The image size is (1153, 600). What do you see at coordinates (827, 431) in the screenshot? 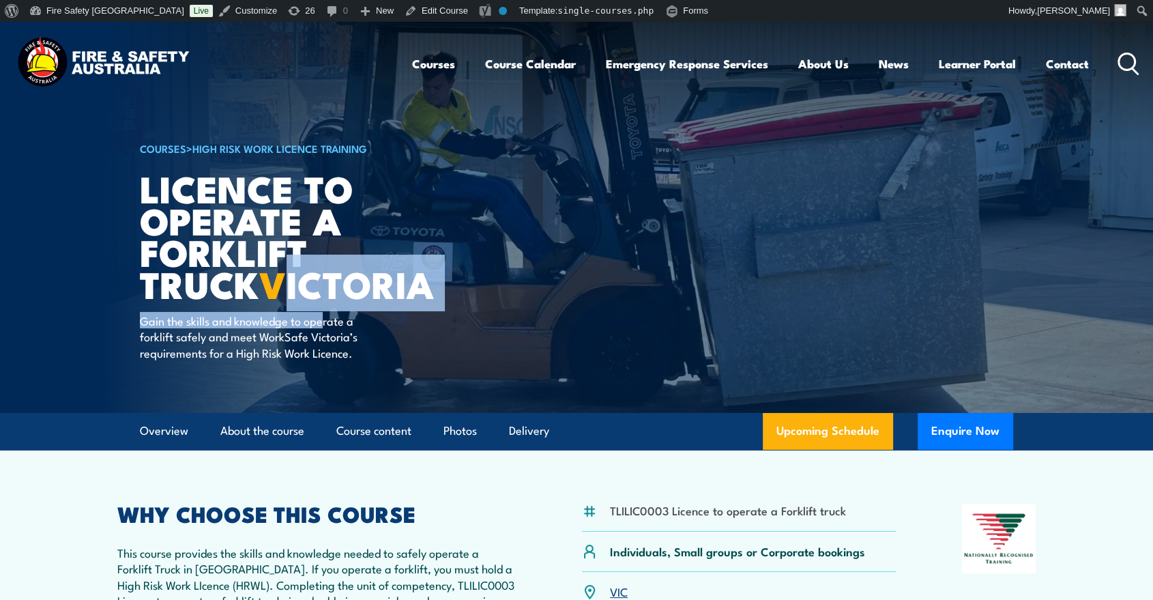
I see `a: Upcoming Schedule` at bounding box center [827, 431].